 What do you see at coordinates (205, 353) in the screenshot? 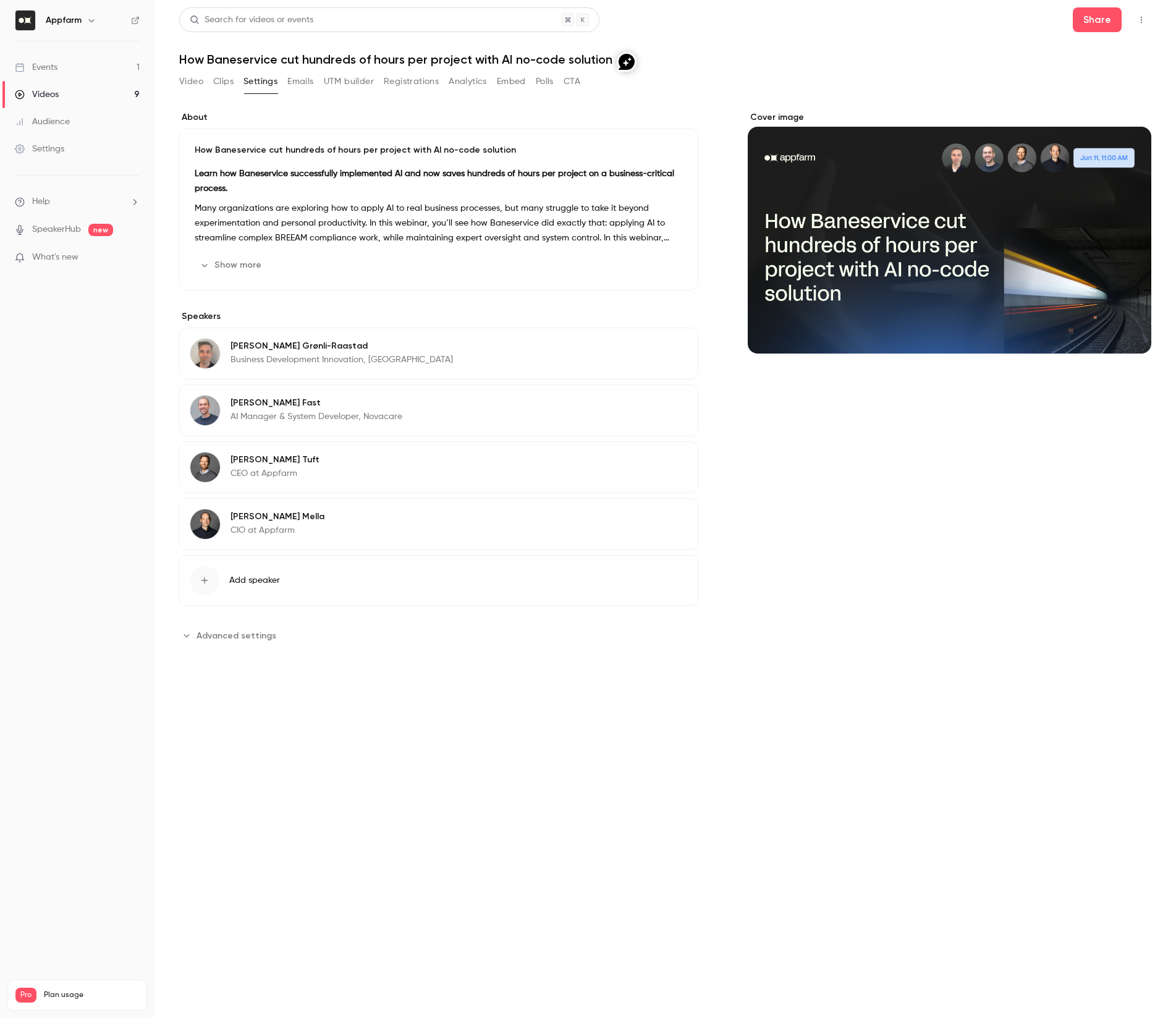
I see `img: Alexander Guy Grønli-Raastad` at bounding box center [205, 353].